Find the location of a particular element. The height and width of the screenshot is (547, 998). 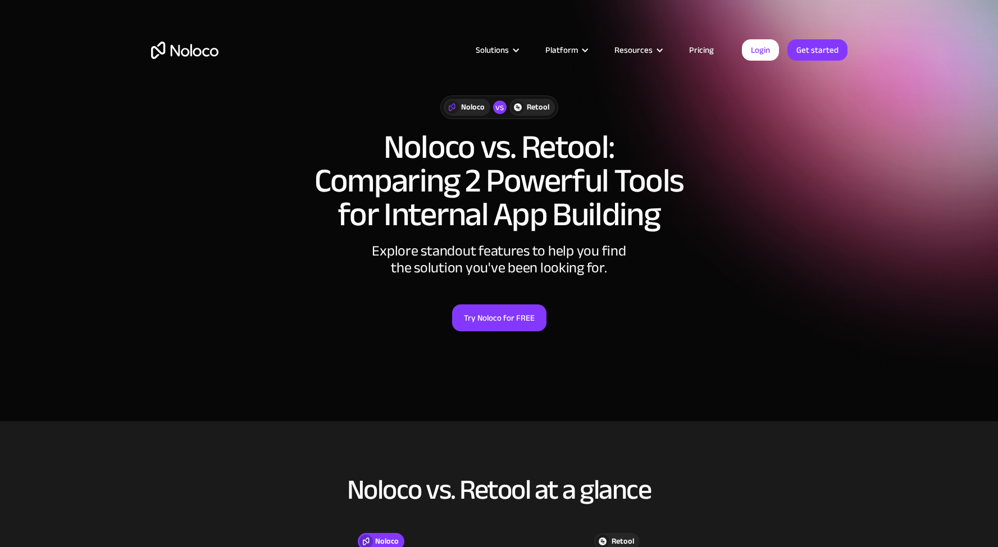

div: Noloco is located at coordinates (473, 107).